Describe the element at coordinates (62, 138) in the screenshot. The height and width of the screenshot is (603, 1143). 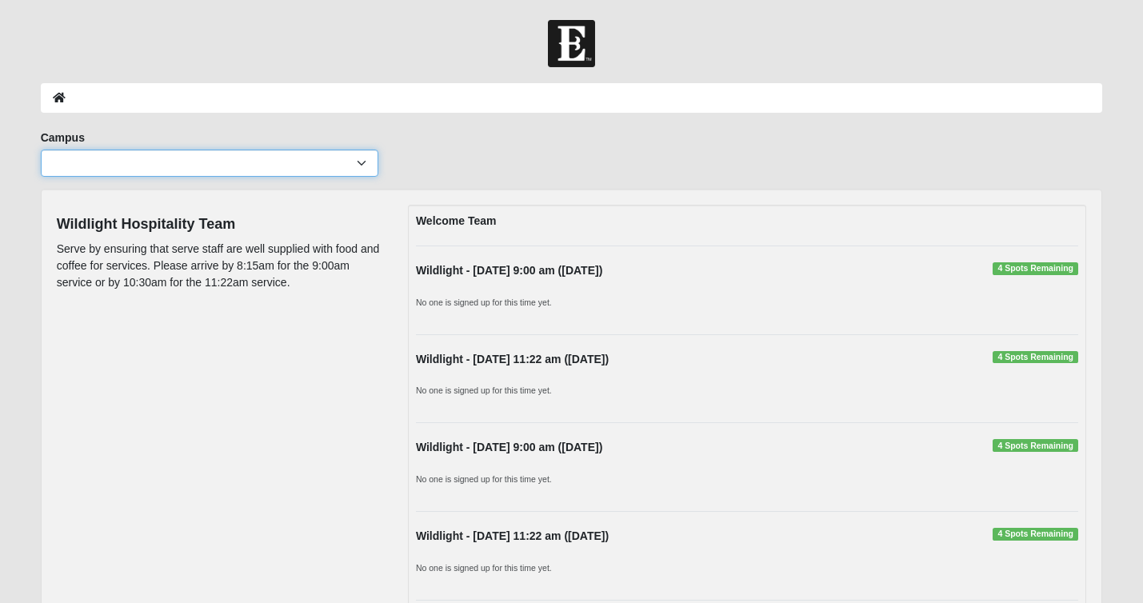
I see `label: Campus` at that location.